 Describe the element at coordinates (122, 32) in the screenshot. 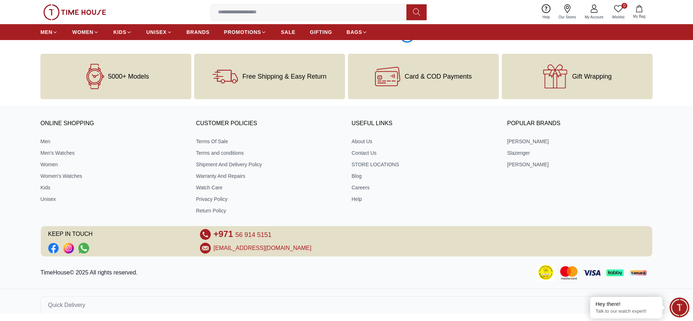

I see `a: KIDS` at that location.